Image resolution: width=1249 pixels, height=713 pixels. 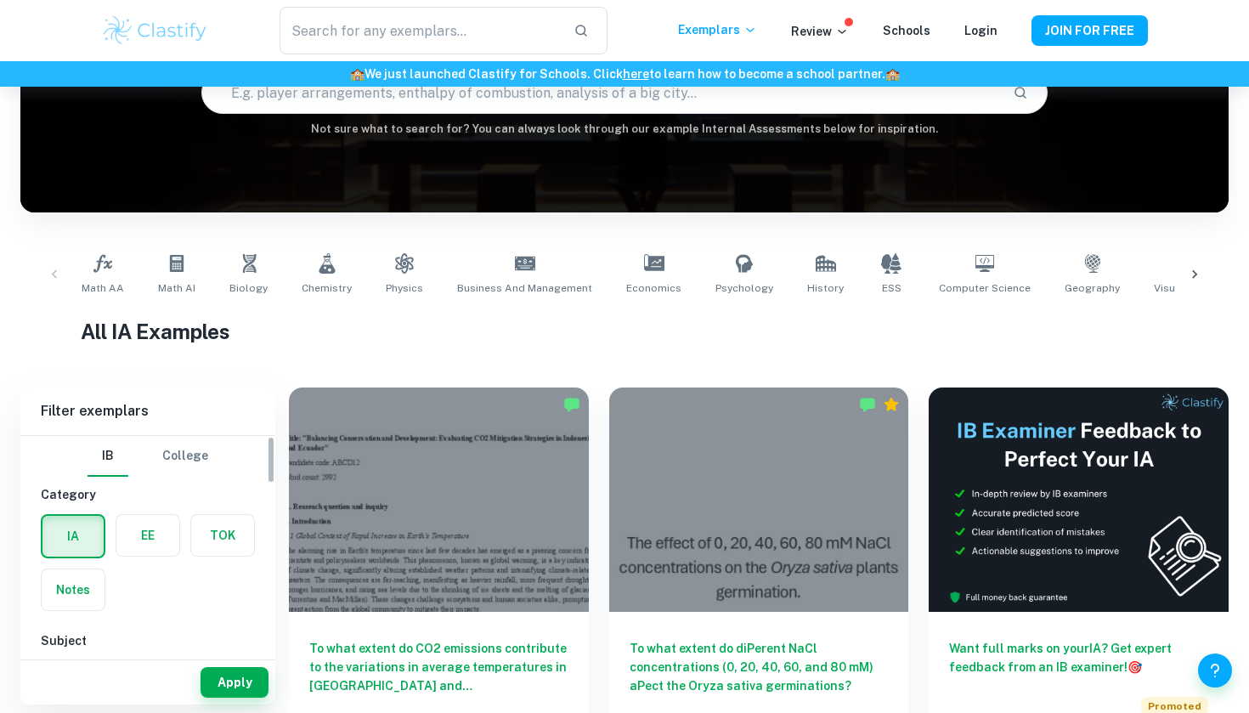 What do you see at coordinates (177, 288) in the screenshot?
I see `span: Math AI` at bounding box center [177, 288].